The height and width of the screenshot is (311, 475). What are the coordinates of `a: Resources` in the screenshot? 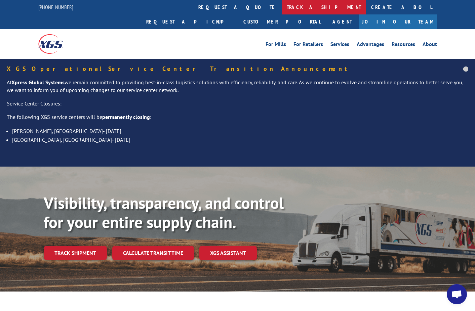 It's located at (403, 45).